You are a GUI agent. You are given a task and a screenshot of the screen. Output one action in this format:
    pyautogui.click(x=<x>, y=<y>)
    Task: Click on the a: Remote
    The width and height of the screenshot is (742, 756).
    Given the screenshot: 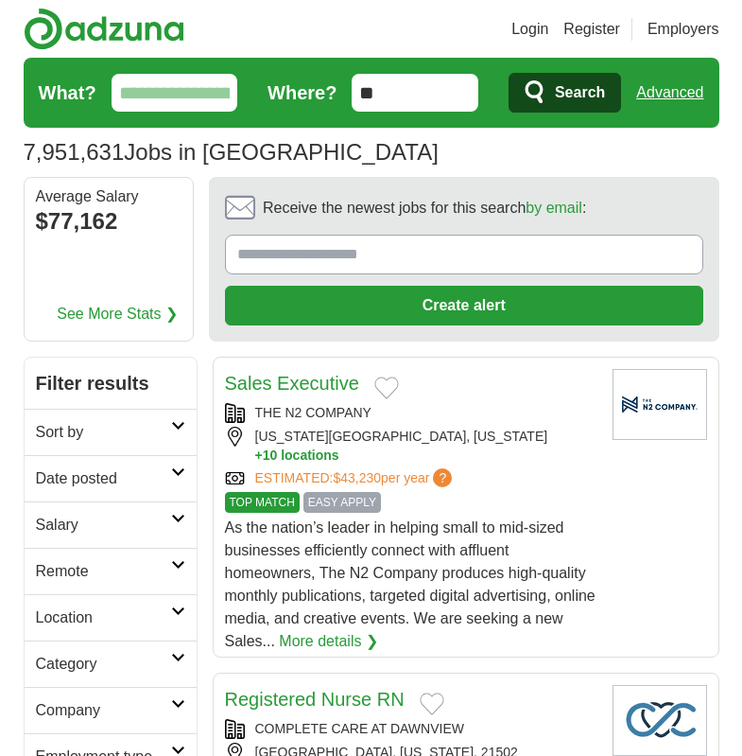 What is the action you would take?
    pyautogui.click(x=111, y=570)
    